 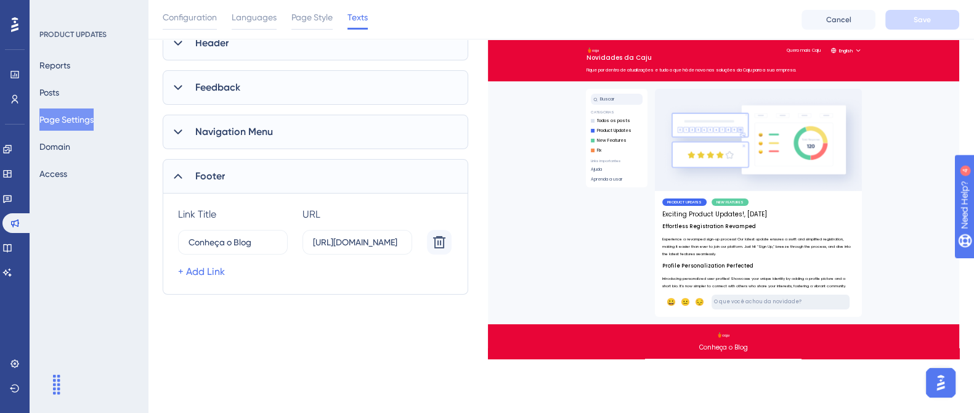 What do you see at coordinates (67, 119) in the screenshot?
I see `button: Page Settings` at bounding box center [67, 119].